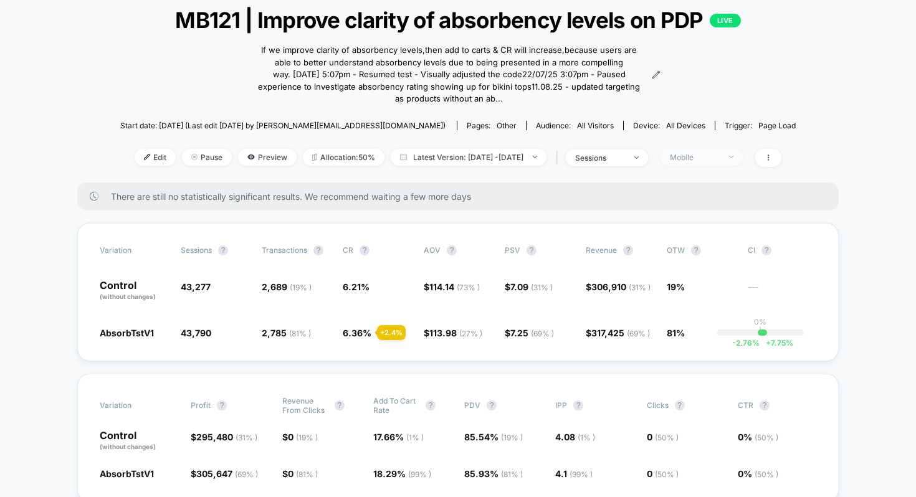 This screenshot has height=497, width=916. I want to click on span: 17.66 %, so click(398, 437).